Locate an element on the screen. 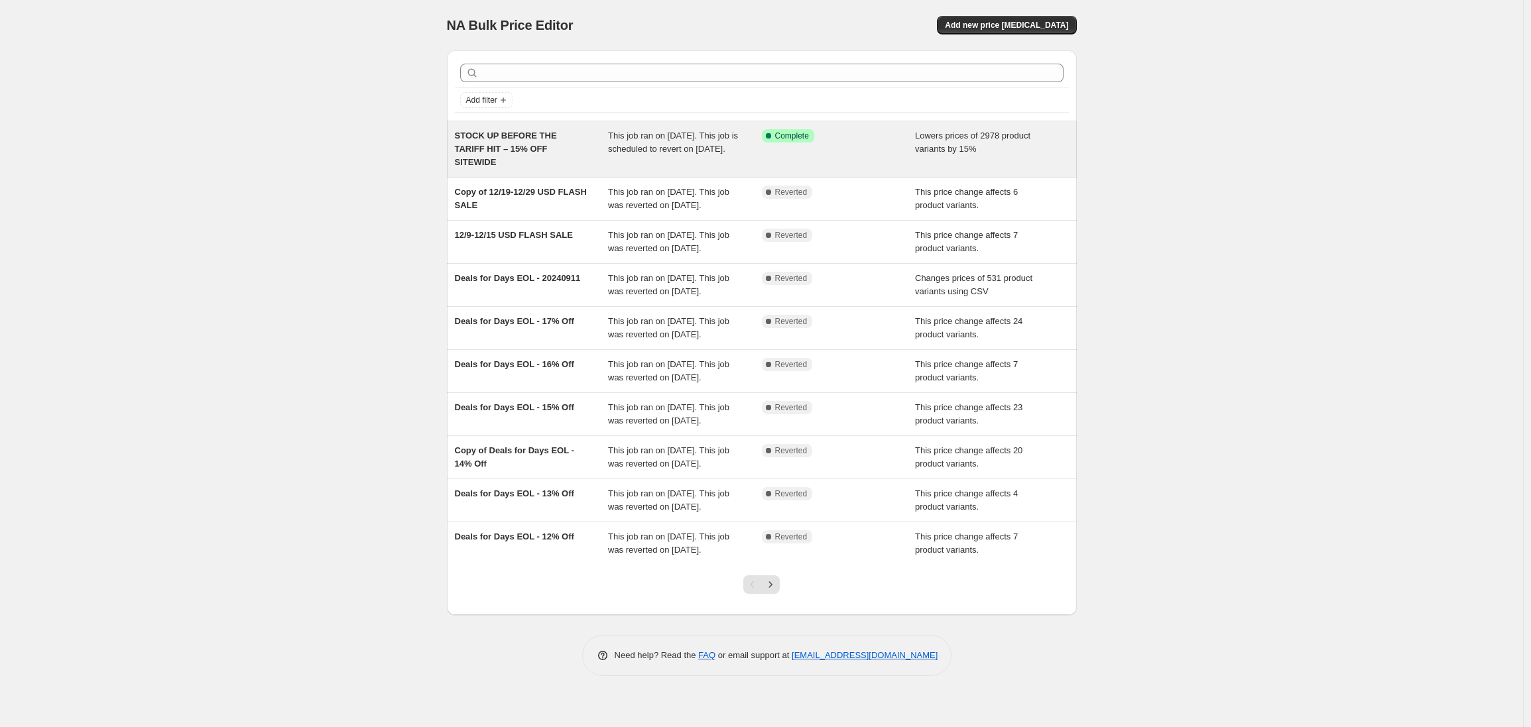 This screenshot has width=1531, height=727. span: Lowers prices of 2978 product variants by 15% is located at coordinates (973, 142).